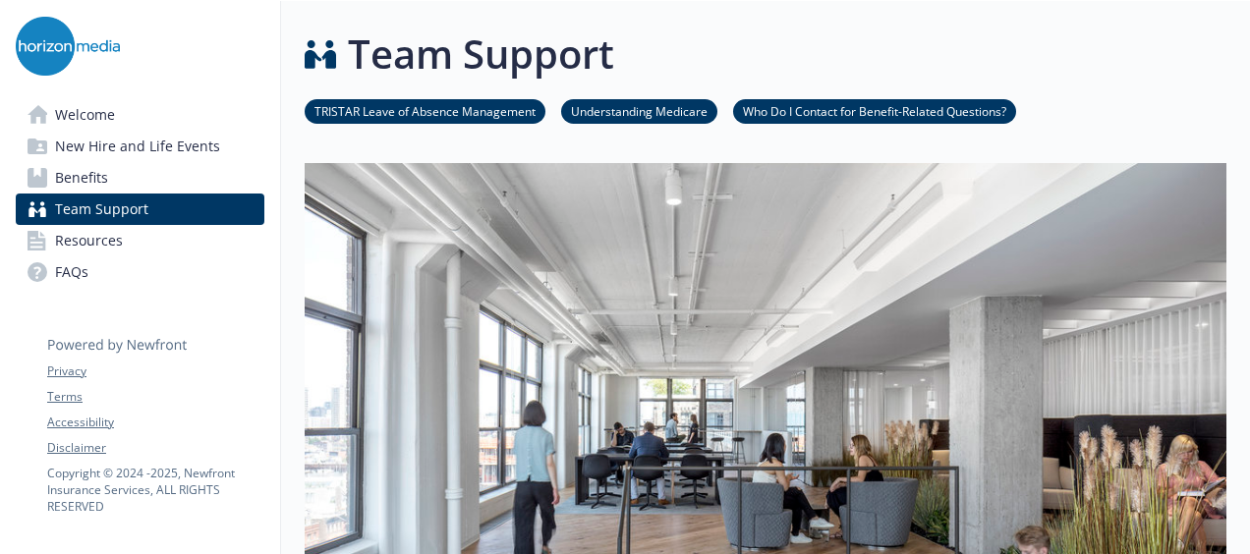 Image resolution: width=1250 pixels, height=554 pixels. What do you see at coordinates (140, 241) in the screenshot?
I see `a: Resources` at bounding box center [140, 241].